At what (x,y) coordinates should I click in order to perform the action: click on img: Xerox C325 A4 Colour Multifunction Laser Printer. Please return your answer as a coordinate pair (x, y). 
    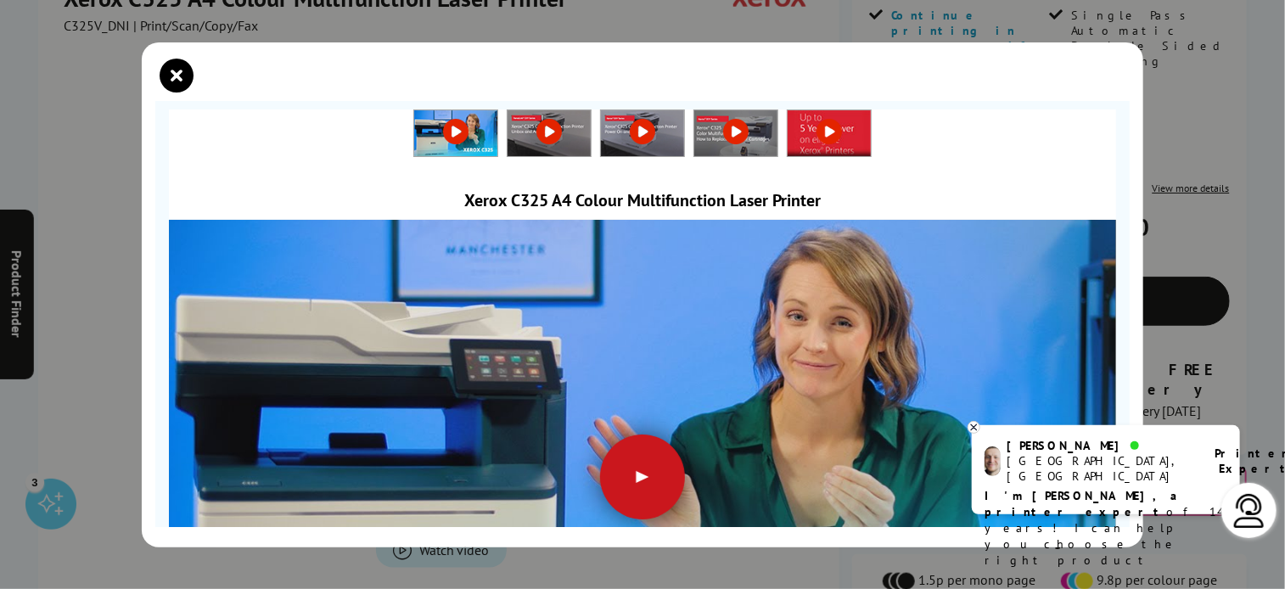
    Looking at the image, I should click on (456, 133).